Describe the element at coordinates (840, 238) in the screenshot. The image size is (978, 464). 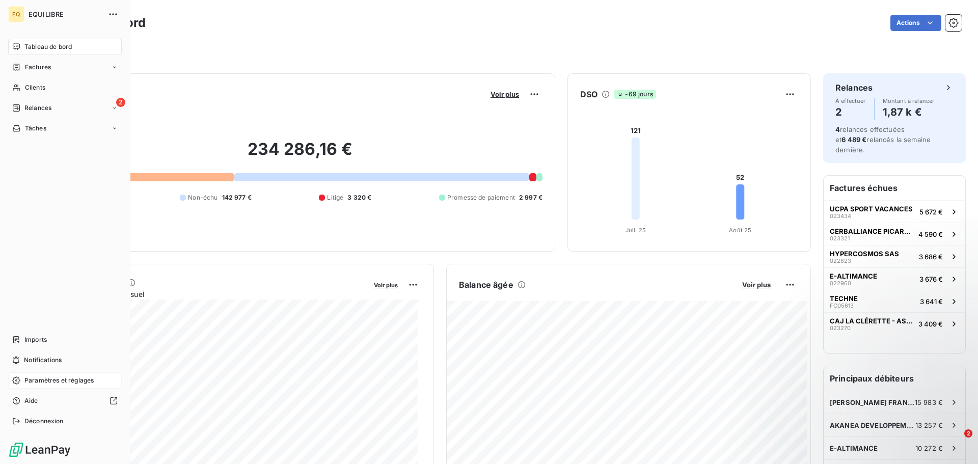
I see `span: 023321` at that location.